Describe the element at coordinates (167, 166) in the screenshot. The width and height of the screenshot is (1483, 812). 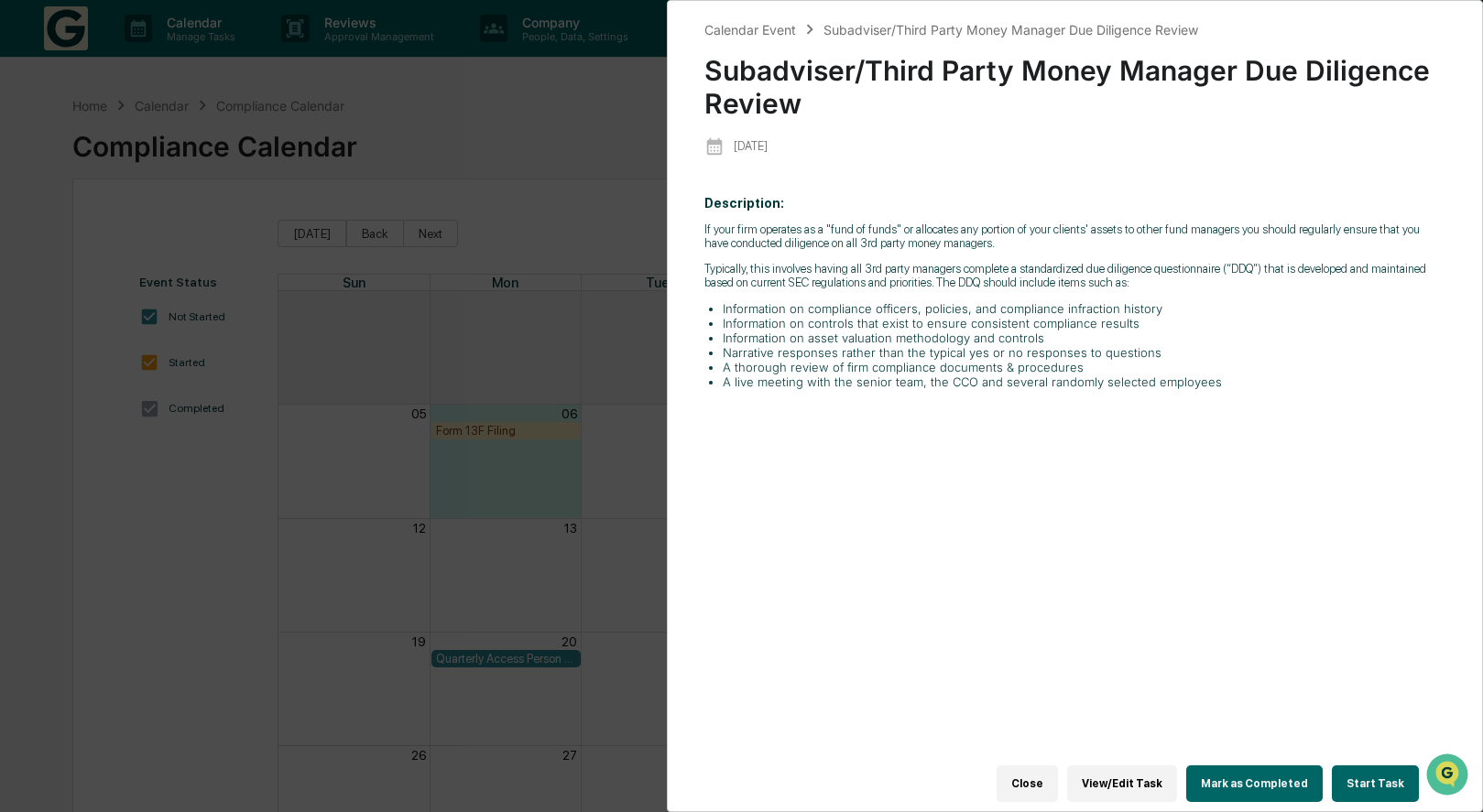
I see `div: We're available if you need us!` at that location.